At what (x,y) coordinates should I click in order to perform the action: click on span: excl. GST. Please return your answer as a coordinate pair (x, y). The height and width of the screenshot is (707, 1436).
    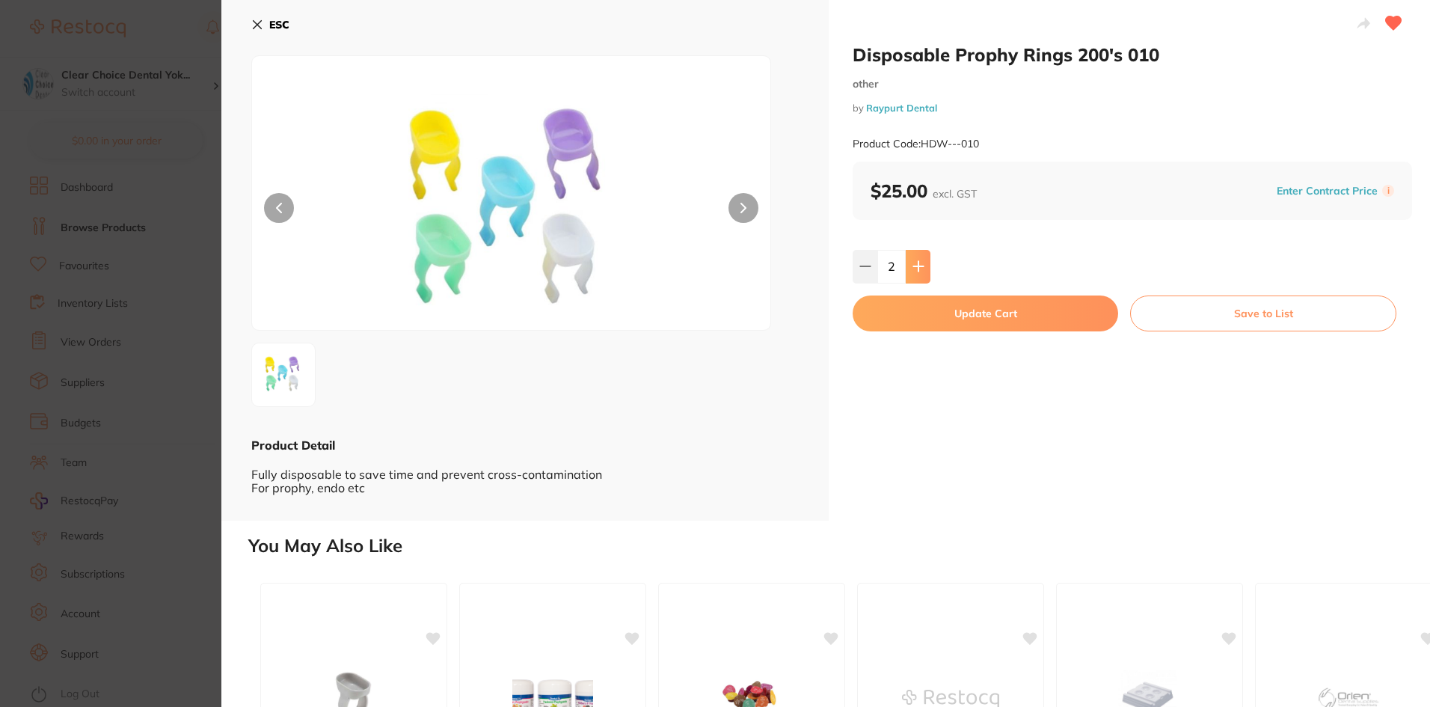
    Looking at the image, I should click on (954, 194).